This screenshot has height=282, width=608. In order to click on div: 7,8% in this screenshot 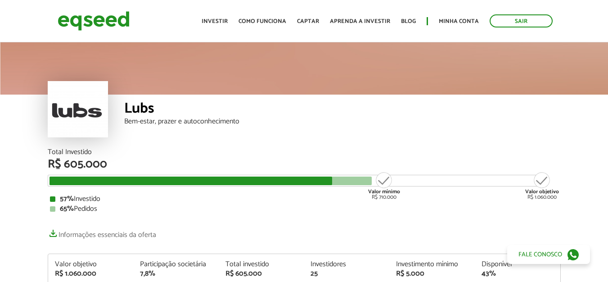, I will do `click(176, 274)`.